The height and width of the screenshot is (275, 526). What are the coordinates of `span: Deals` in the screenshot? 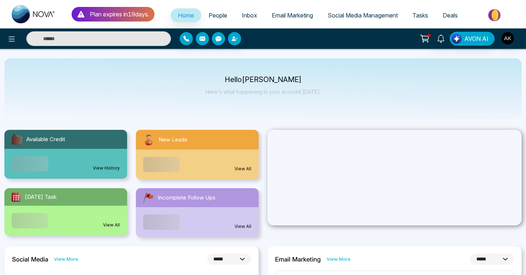 It's located at (450, 15).